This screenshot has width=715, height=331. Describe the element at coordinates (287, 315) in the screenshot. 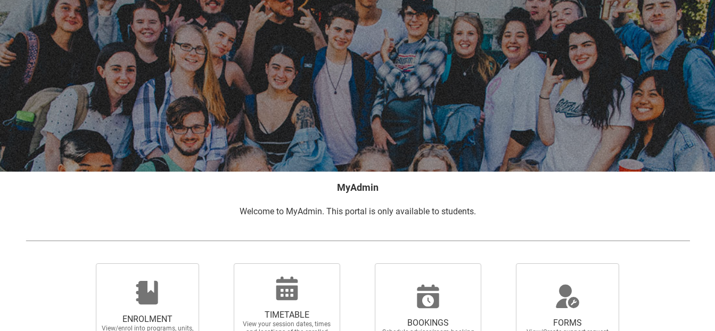

I see `span: TIMETABLE` at that location.